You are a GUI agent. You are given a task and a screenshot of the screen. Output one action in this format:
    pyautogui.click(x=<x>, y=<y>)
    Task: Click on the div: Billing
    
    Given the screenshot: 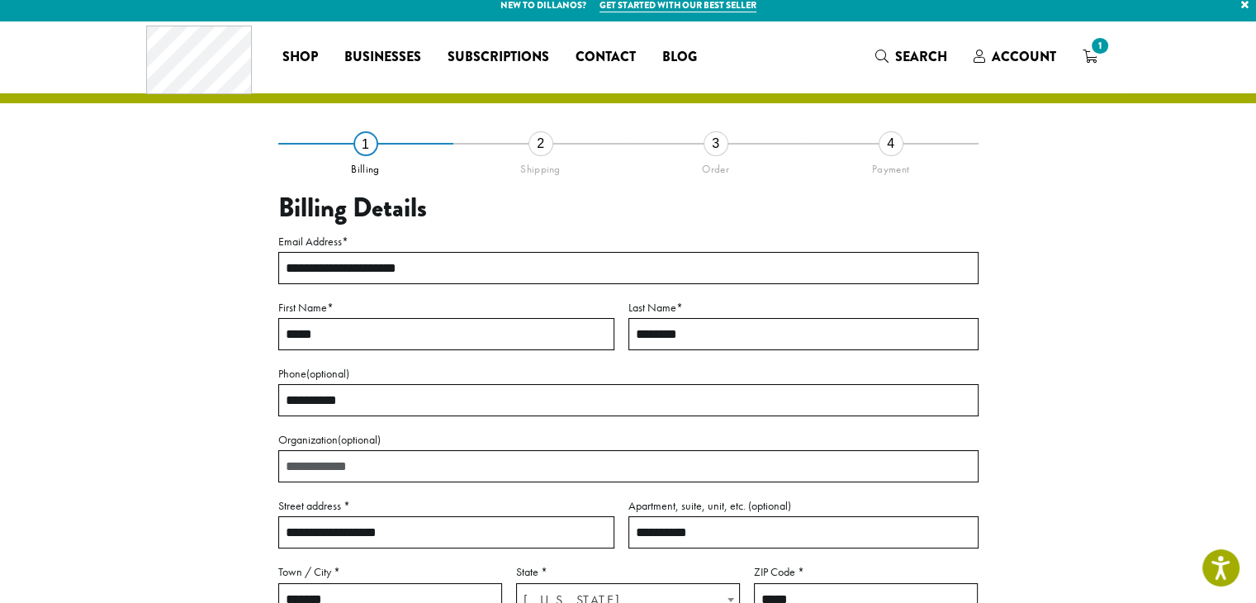 What is the action you would take?
    pyautogui.click(x=366, y=166)
    